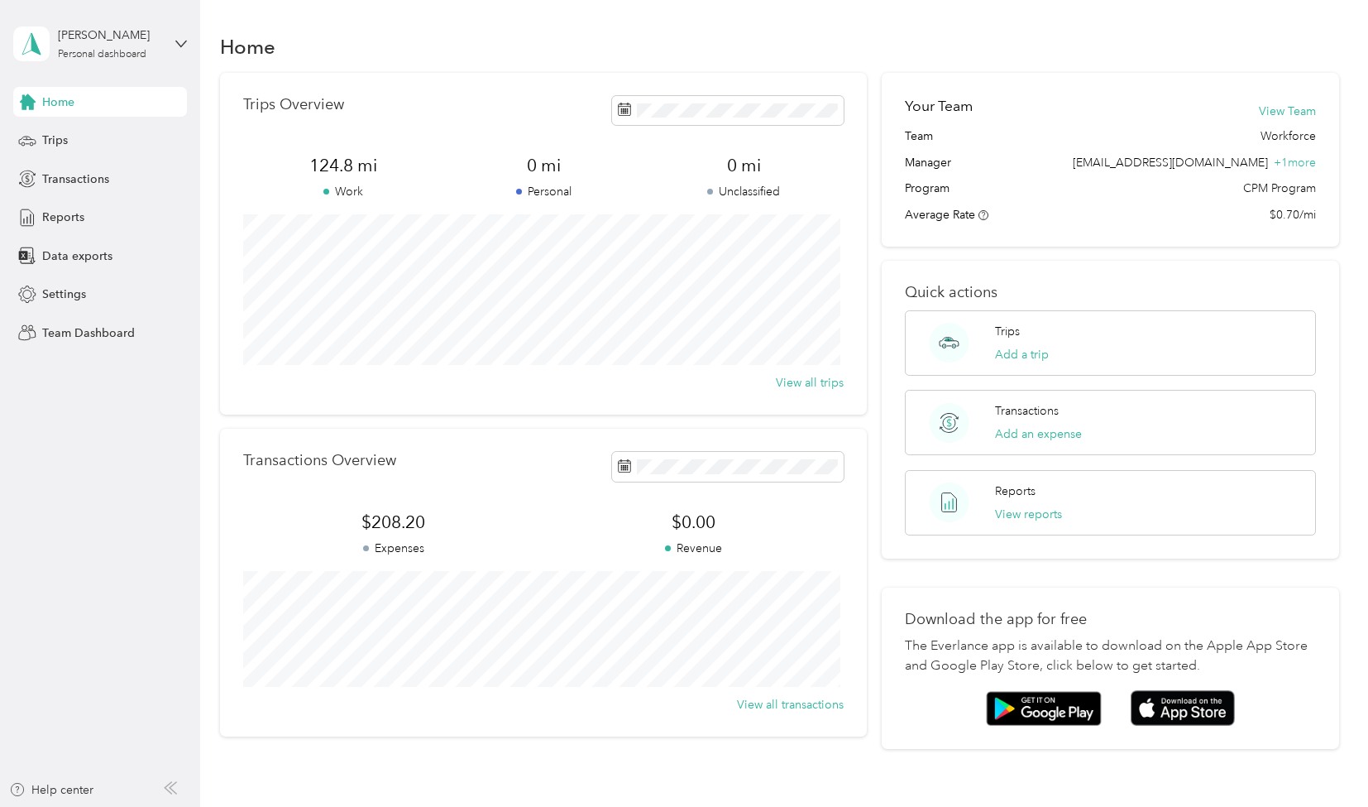 This screenshot has height=807, width=1368. I want to click on p: Expenses, so click(393, 548).